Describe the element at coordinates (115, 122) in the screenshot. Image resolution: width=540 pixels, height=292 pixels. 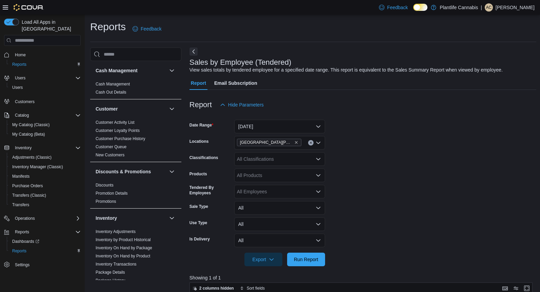
I see `a: Customer Activity List` at that location.